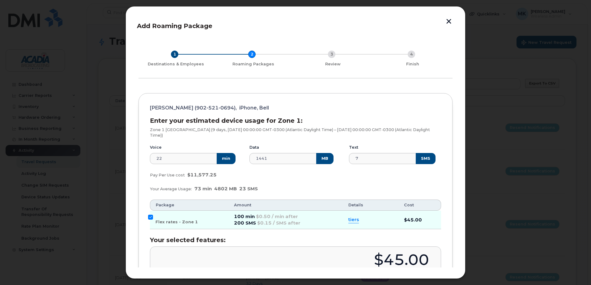 The width and height of the screenshot is (591, 285). I want to click on td: $45.00, so click(420, 220).